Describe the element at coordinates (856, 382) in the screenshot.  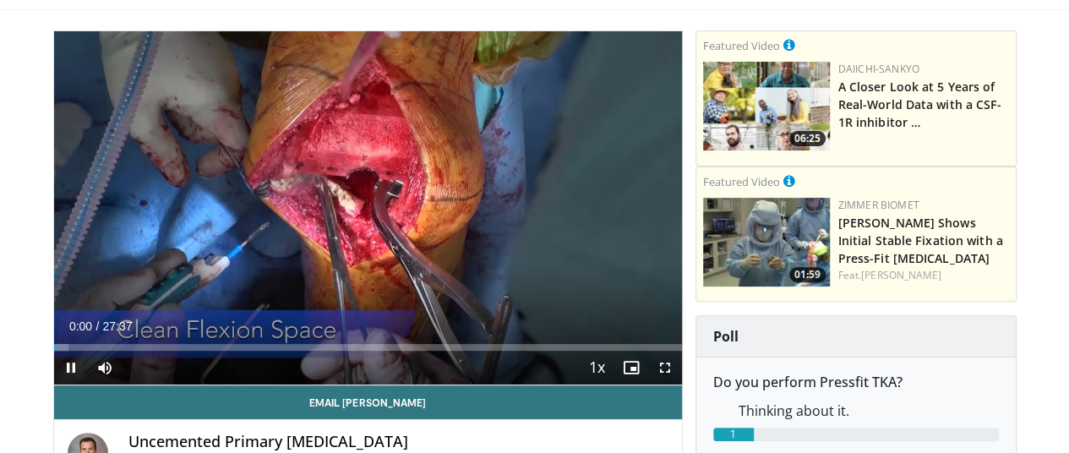
I see `h6: Do you perform Pressfit TKA?` at that location.